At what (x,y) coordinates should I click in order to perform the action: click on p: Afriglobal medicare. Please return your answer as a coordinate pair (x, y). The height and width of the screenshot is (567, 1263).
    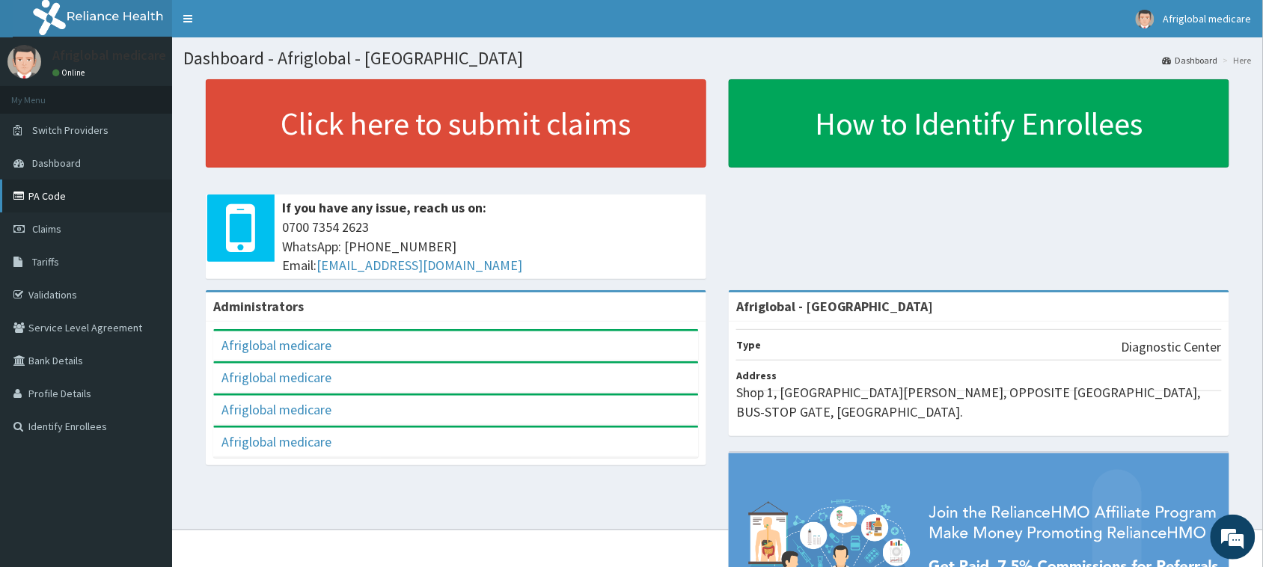
    Looking at the image, I should click on (109, 55).